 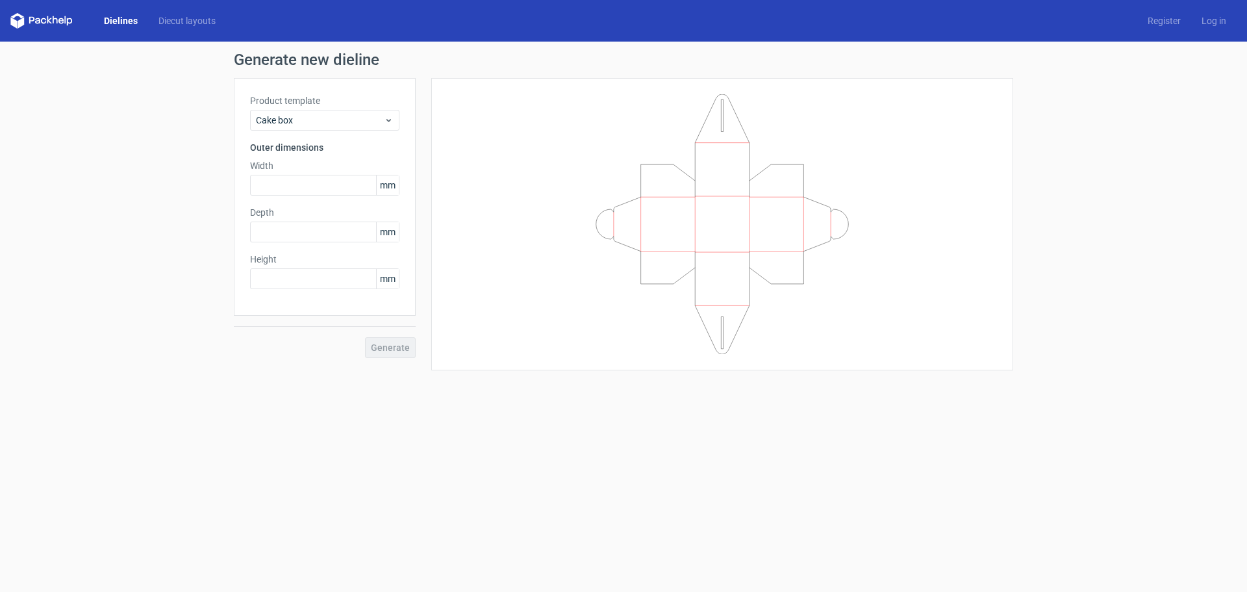 I want to click on a: Diecut layouts, so click(x=187, y=21).